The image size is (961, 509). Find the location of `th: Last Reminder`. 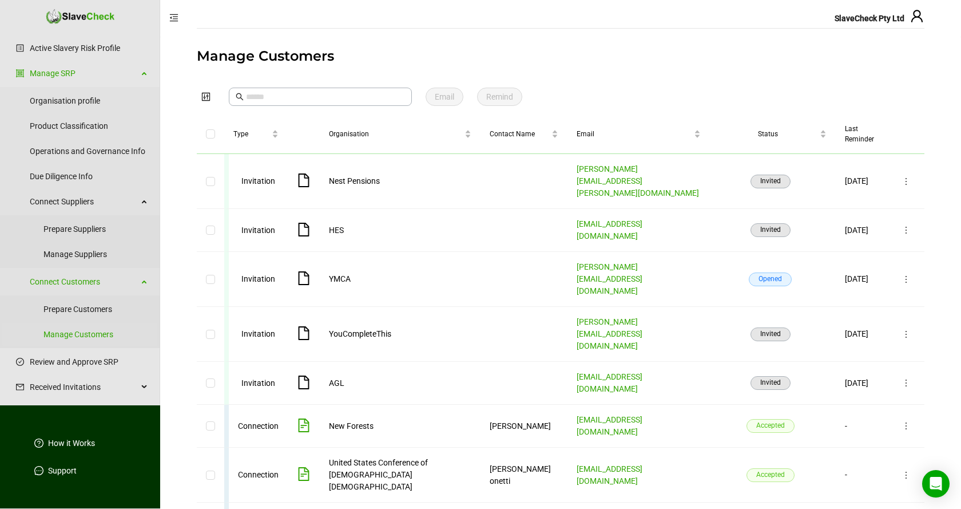

th: Last Reminder is located at coordinates (862, 134).